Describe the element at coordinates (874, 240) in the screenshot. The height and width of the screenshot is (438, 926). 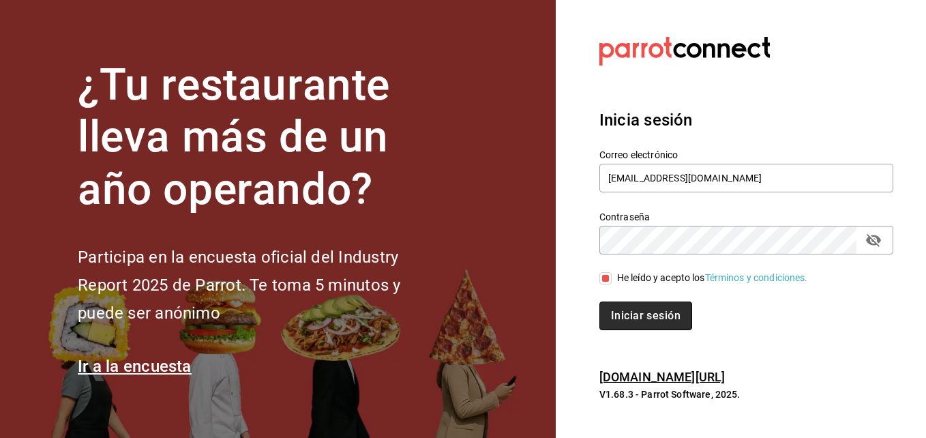
I see `button: passwordField` at that location.